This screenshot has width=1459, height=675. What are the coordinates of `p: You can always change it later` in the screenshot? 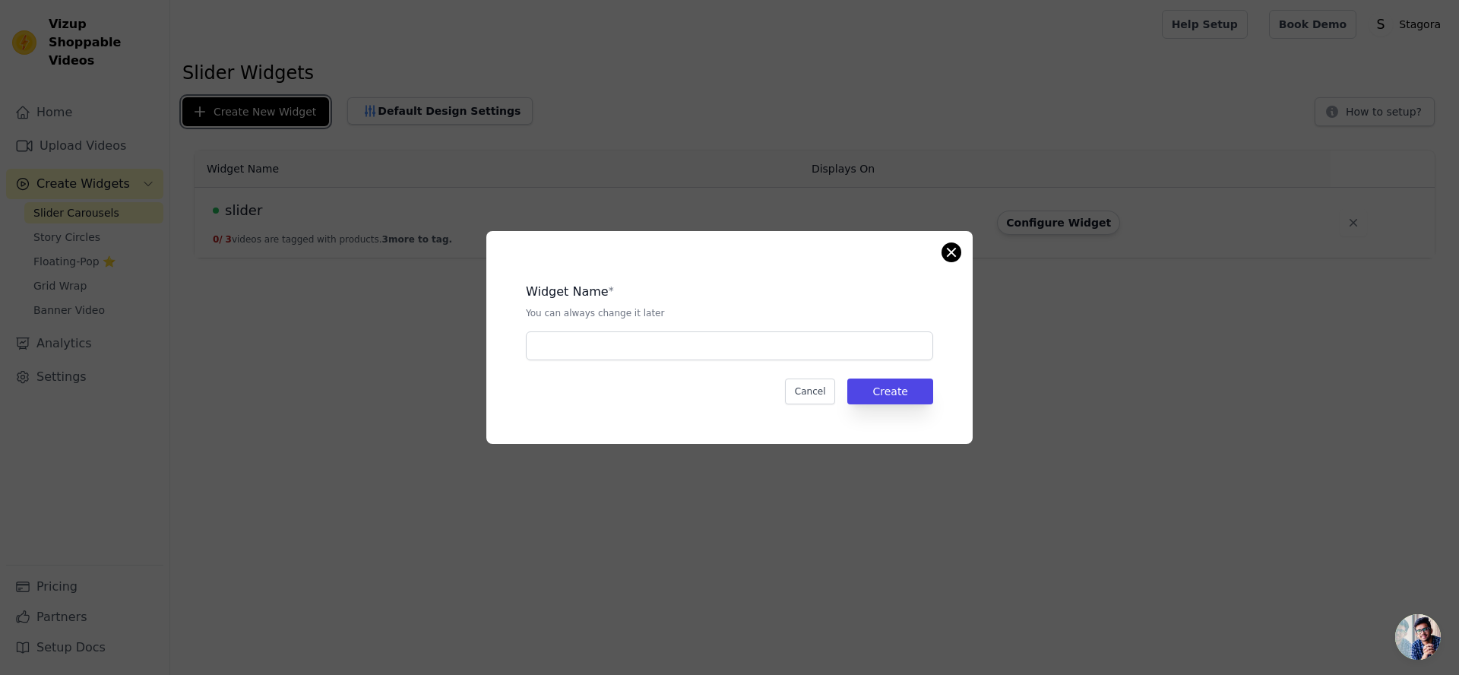 It's located at (729, 313).